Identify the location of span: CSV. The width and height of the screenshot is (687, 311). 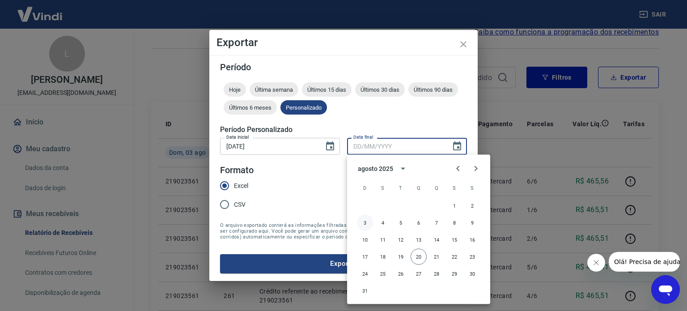
(240, 205).